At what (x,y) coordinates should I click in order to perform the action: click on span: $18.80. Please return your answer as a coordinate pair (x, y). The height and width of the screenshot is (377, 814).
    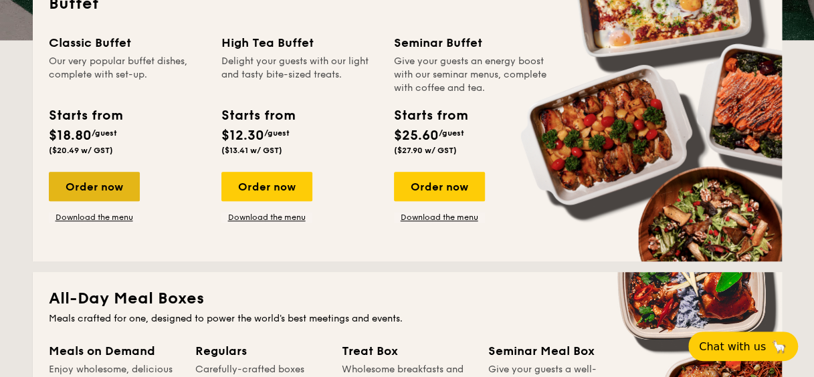
    Looking at the image, I should click on (70, 136).